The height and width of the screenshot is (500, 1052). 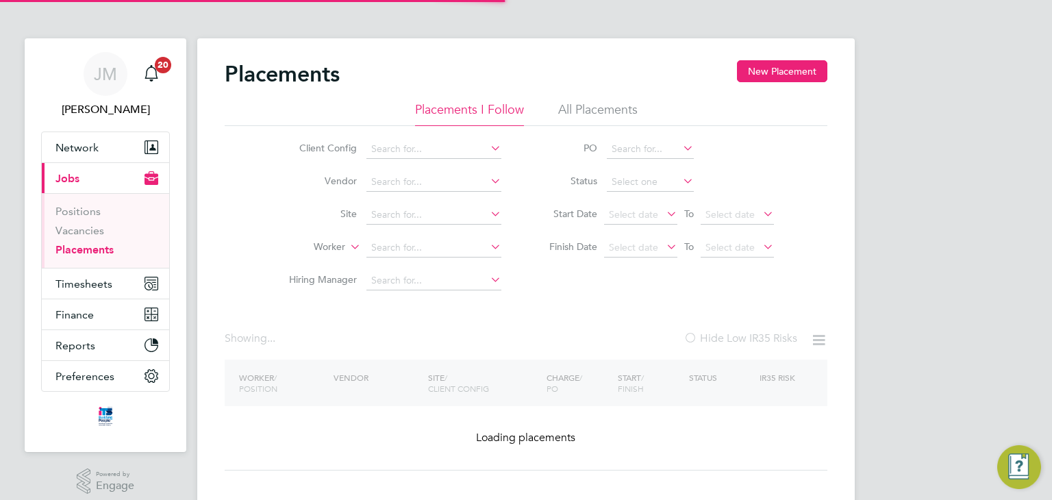 I want to click on button: Network, so click(x=106, y=147).